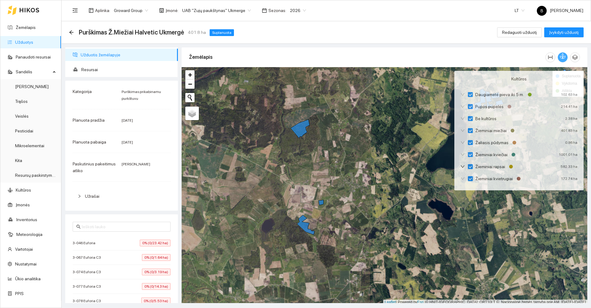  What do you see at coordinates (156, 272) in the screenshot?
I see `span: 0% (0/3.19 ha)` at bounding box center [156, 272].